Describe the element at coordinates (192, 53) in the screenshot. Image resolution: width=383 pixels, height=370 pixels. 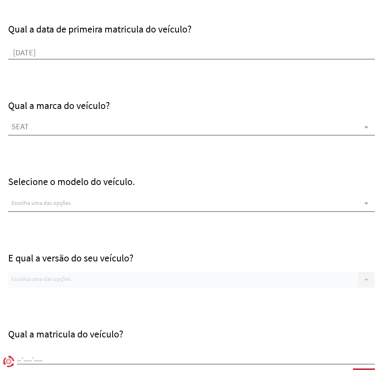
I see `input: ex. 10/01/2015` at that location.